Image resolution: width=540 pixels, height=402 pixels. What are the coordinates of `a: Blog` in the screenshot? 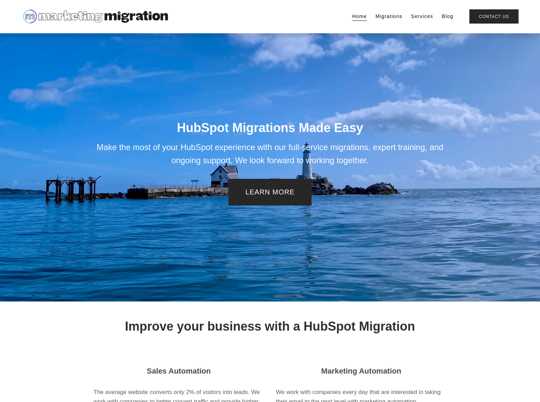 It's located at (447, 17).